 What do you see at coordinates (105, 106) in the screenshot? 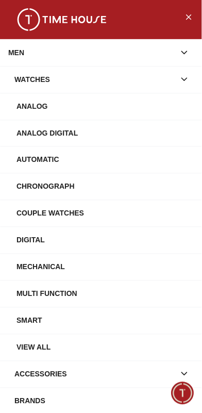
I see `div: Analog` at bounding box center [105, 106].